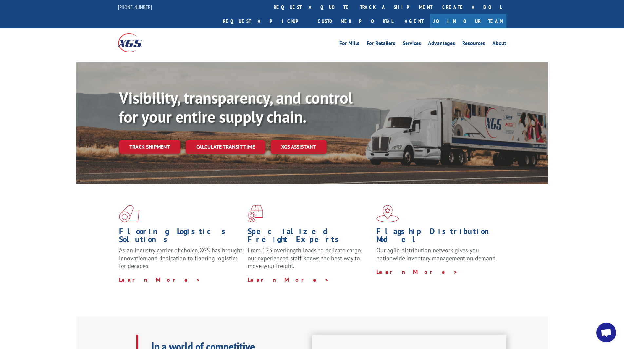 Image resolution: width=624 pixels, height=349 pixels. I want to click on a: Request a pickup, so click(265, 21).